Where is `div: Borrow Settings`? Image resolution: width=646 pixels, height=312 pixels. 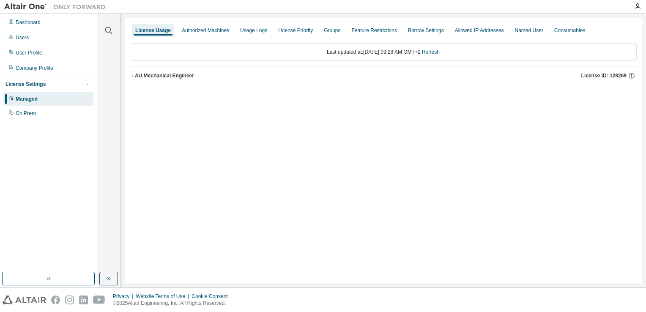
div: Borrow Settings is located at coordinates (426, 30).